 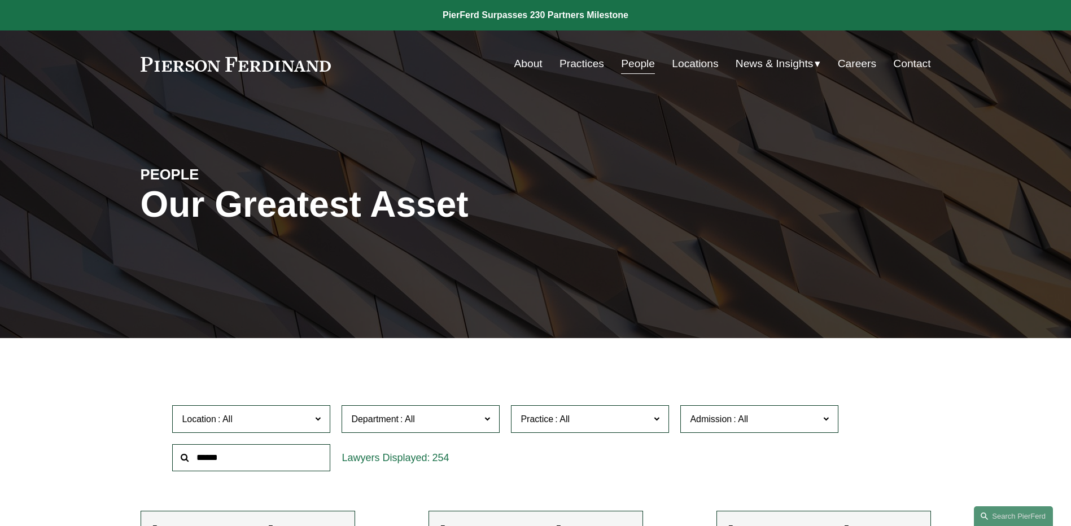 I want to click on a: About, so click(x=528, y=64).